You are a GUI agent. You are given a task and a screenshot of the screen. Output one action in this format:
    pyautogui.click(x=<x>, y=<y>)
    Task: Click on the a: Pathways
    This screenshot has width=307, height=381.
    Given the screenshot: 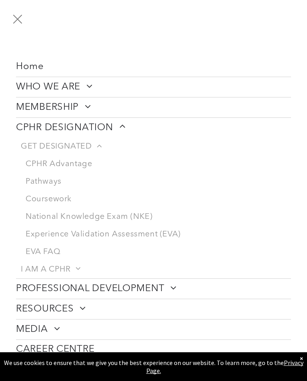 What is the action you would take?
    pyautogui.click(x=156, y=182)
    